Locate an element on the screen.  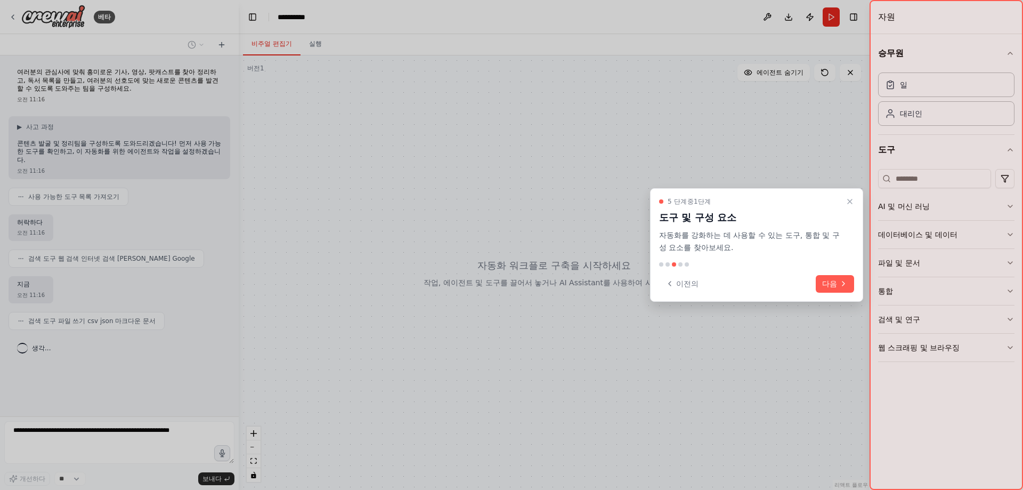
font: 도구 및 구성 요소 is located at coordinates (697, 217).